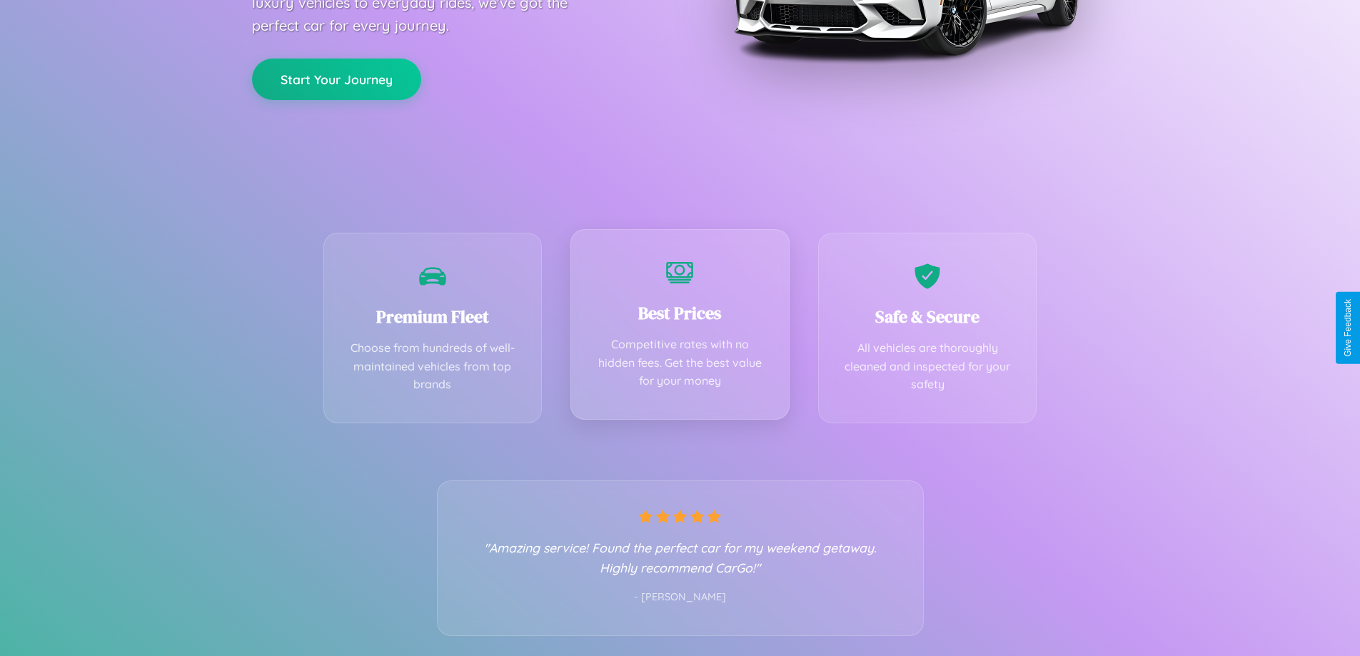 The image size is (1360, 656). What do you see at coordinates (927, 316) in the screenshot?
I see `h3: Safe & Secure` at bounding box center [927, 316].